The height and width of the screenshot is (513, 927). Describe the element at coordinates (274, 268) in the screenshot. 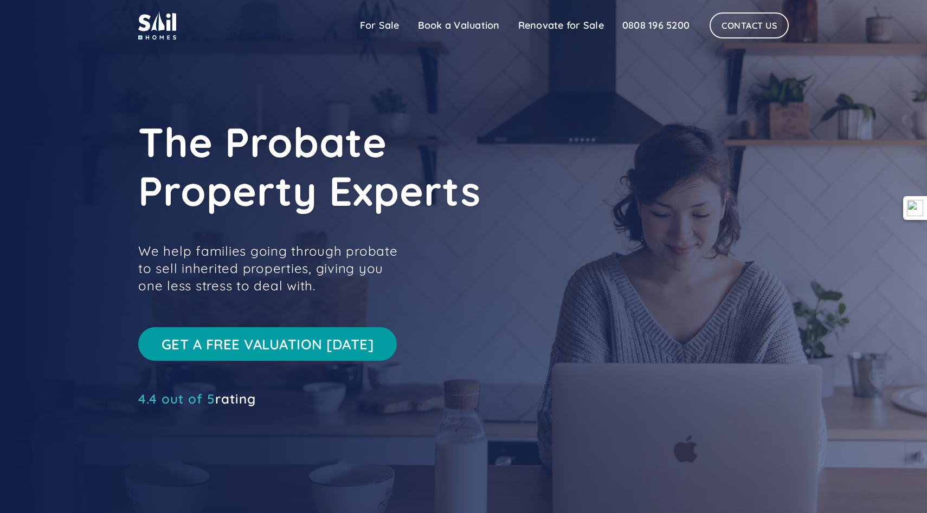

I see `p: We help families going through probate to sell inherited properties, giving you one less stress t...` at that location.